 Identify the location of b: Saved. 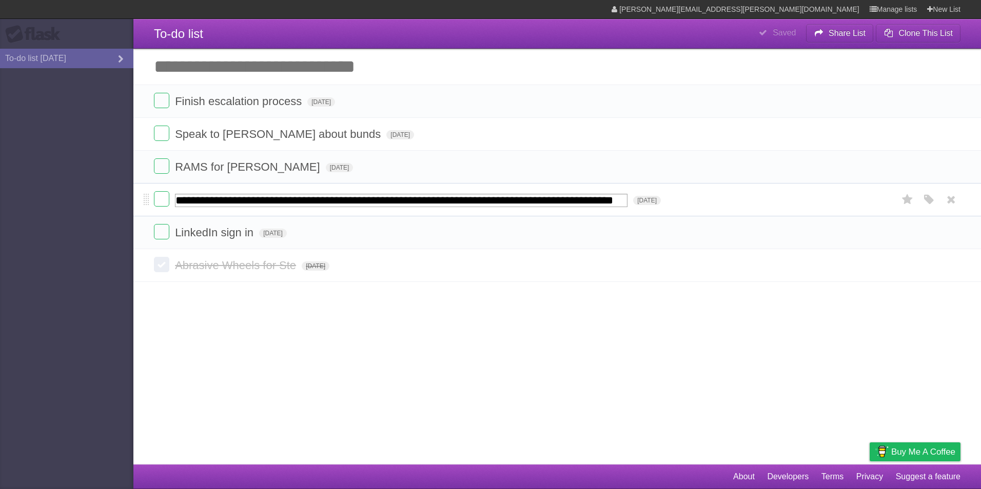
(784, 32).